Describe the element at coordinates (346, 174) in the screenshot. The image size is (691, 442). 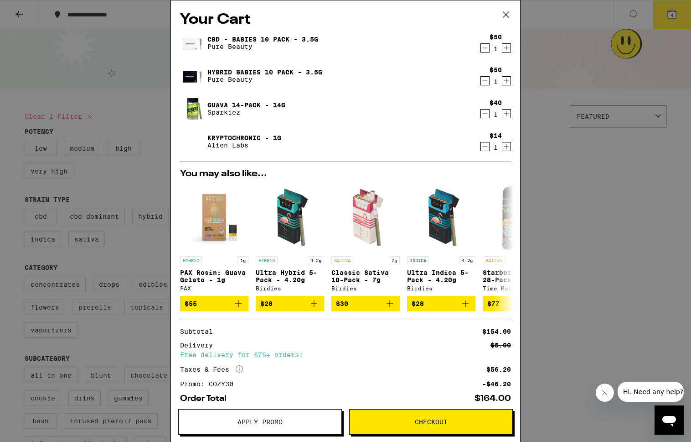
I see `h2: You may also like...` at that location.